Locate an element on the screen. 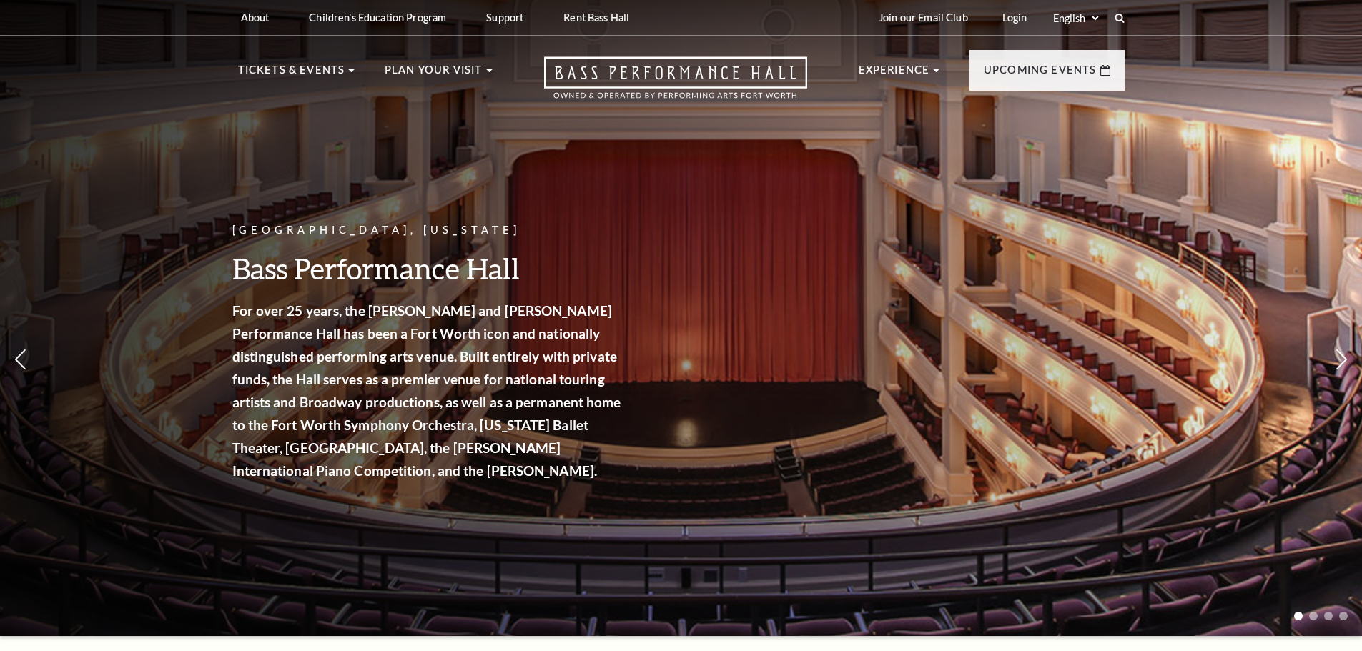 The width and height of the screenshot is (1362, 651). select: Select: is located at coordinates (1075, 18).